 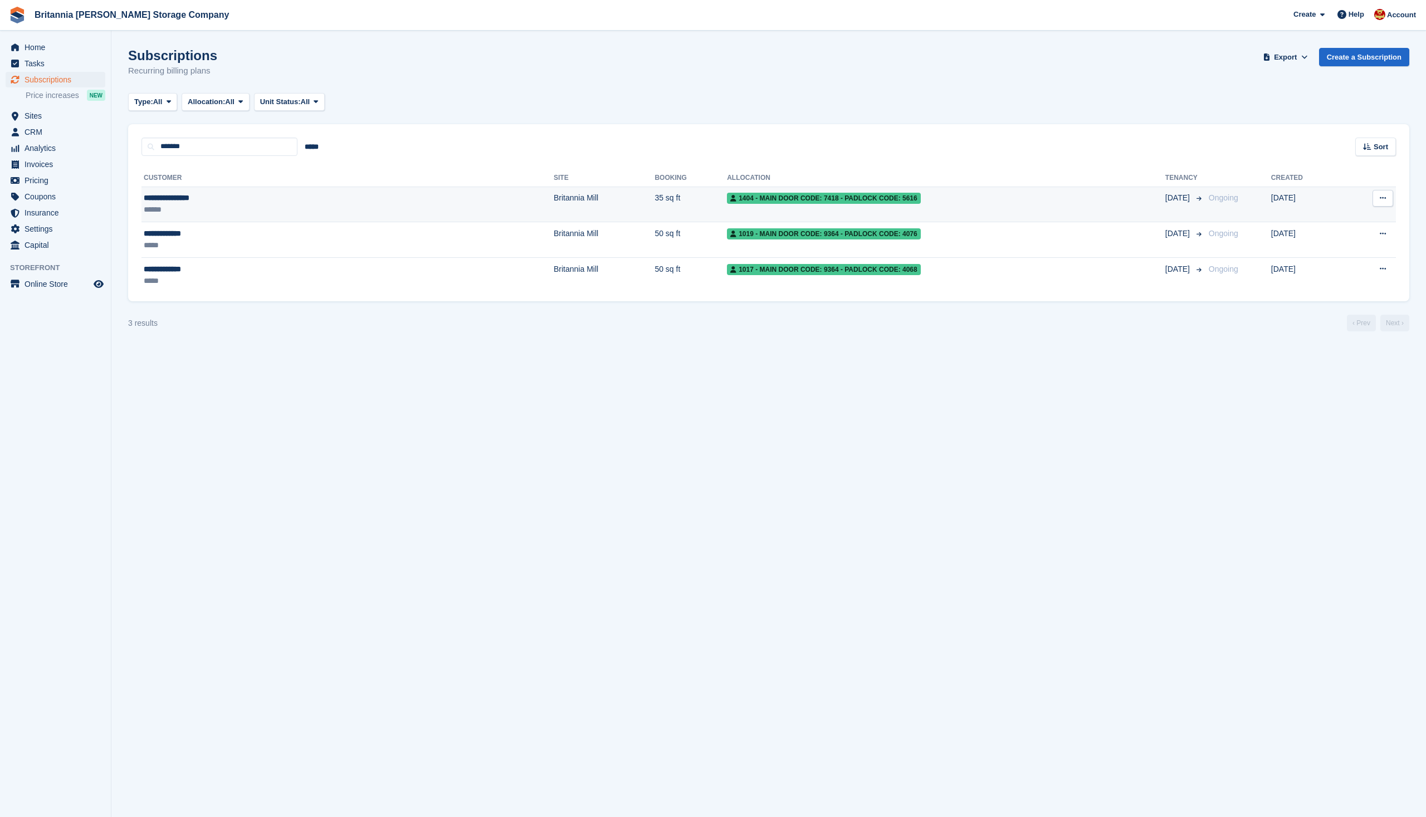 I want to click on span: Export, so click(x=1285, y=57).